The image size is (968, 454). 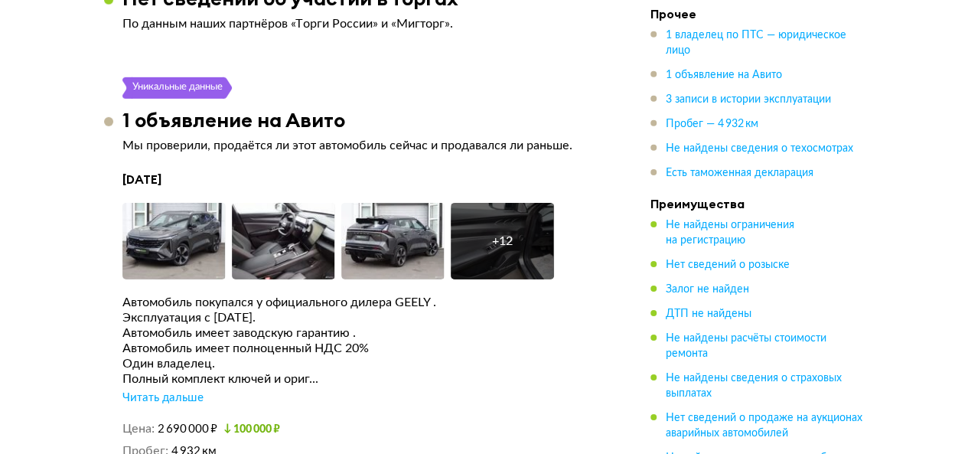 What do you see at coordinates (712, 124) in the screenshot?
I see `span: Пробег — 4 932 км` at bounding box center [712, 124].